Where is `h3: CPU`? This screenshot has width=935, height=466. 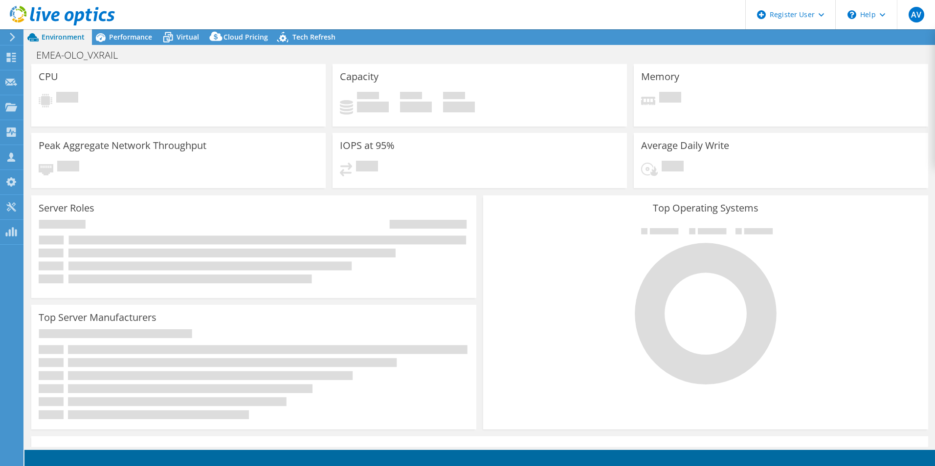
h3: CPU is located at coordinates (48, 77).